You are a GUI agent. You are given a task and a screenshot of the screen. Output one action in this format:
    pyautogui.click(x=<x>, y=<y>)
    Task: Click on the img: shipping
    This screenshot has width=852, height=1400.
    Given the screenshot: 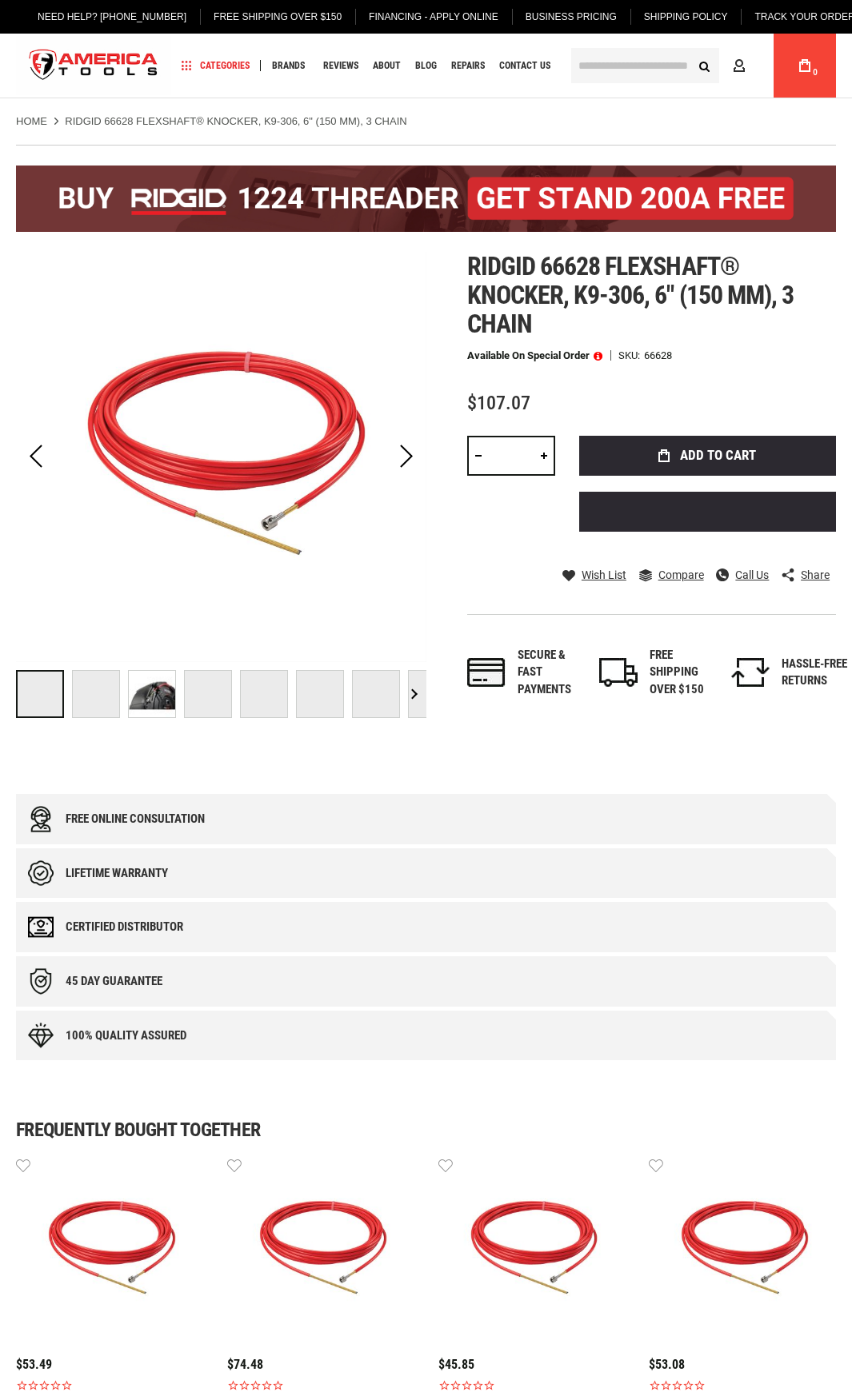 What is the action you would take?
    pyautogui.click(x=618, y=673)
    